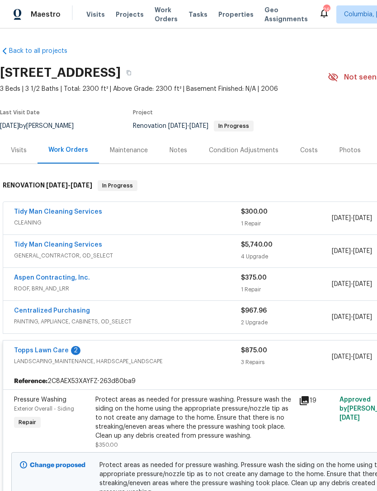 The width and height of the screenshot is (377, 491). I want to click on span: Exterior Overall - Siding, so click(44, 409).